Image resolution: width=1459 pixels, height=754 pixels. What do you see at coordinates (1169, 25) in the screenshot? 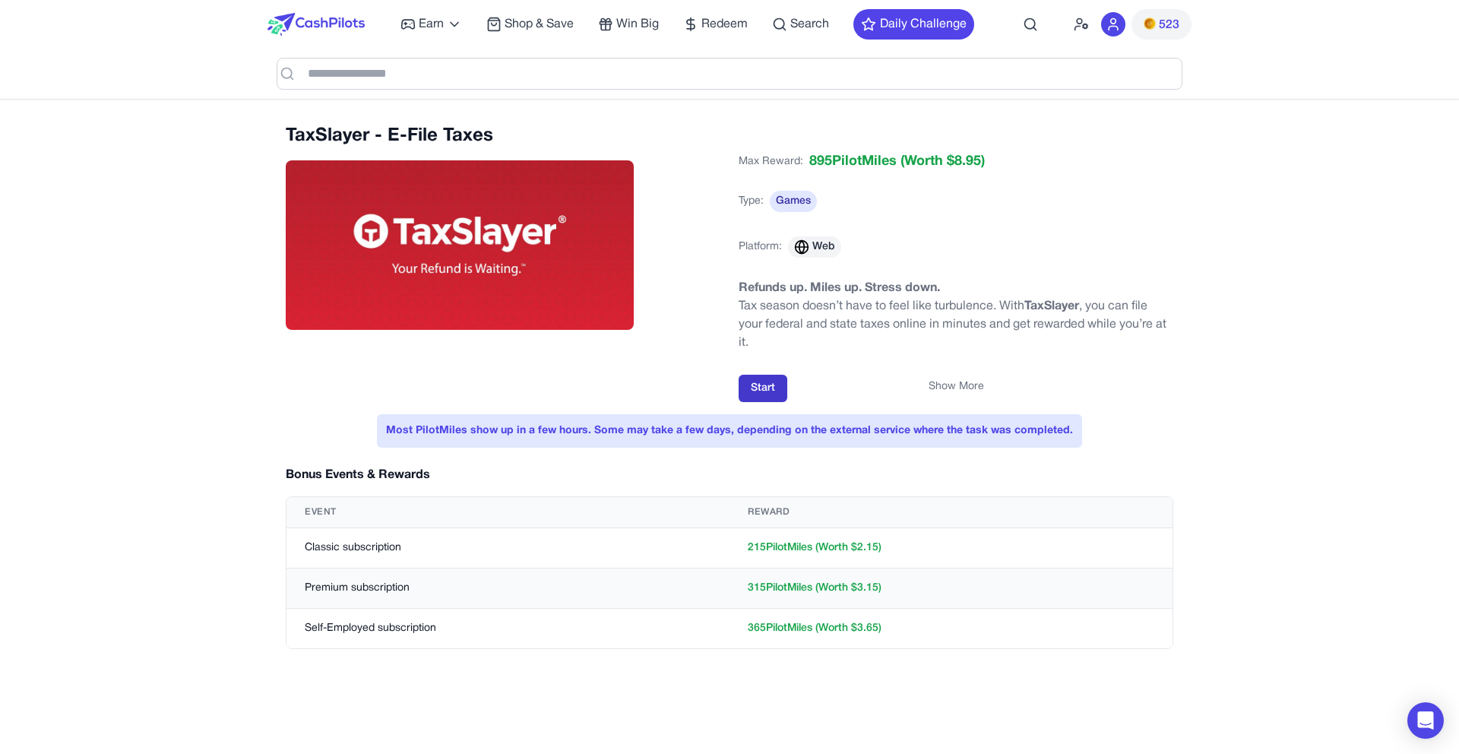
I see `span: 523` at bounding box center [1169, 25].